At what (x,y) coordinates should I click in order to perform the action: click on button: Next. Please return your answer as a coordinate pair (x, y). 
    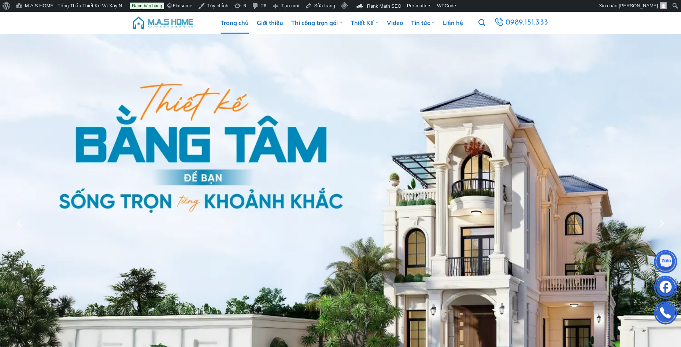
    Looking at the image, I should click on (661, 223).